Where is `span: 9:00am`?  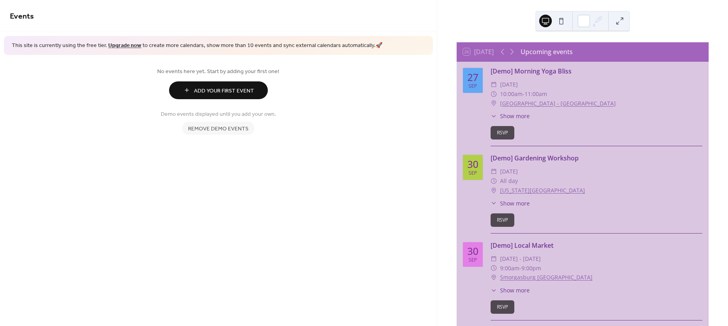 span: 9:00am is located at coordinates (510, 268).